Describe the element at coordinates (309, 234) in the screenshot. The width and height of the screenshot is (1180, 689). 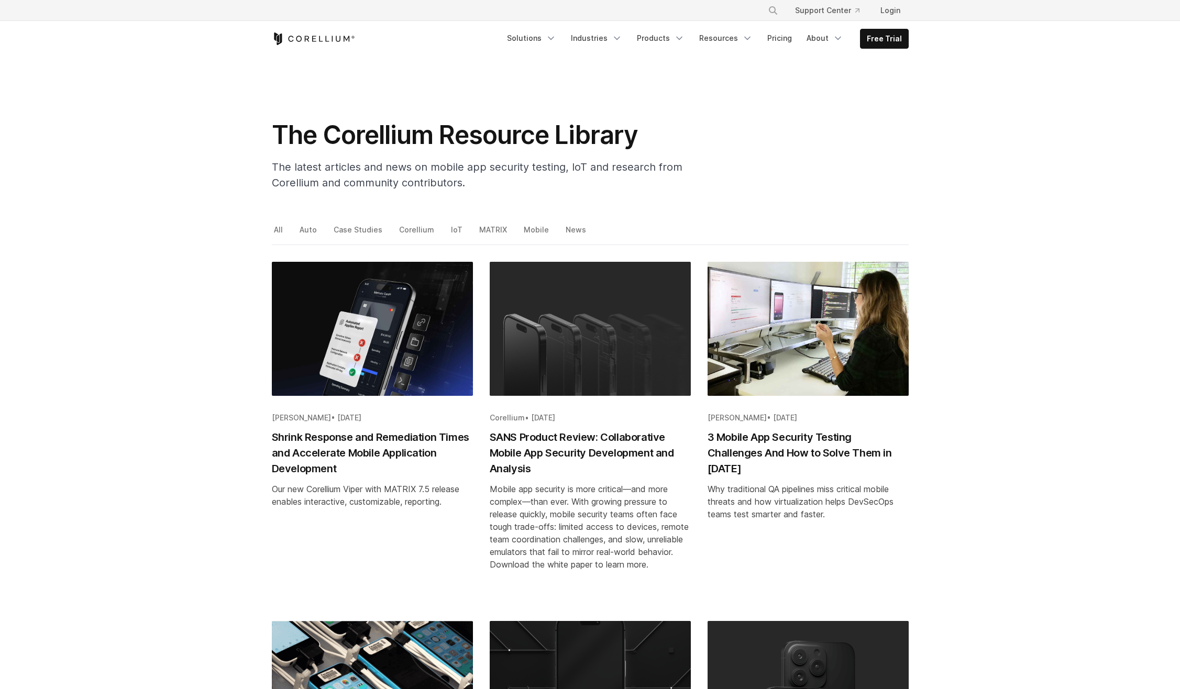
I see `a: Auto` at that location.